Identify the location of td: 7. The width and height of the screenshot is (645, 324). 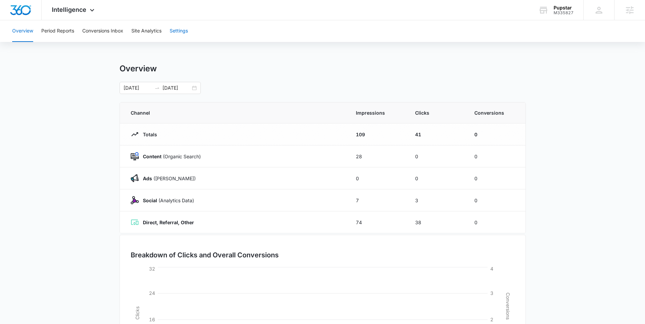
(377, 200).